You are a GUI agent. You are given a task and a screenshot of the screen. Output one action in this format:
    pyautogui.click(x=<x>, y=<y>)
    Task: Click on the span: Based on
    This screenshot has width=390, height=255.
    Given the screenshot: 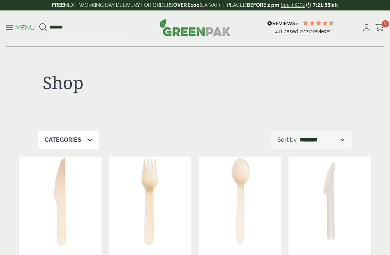 What is the action you would take?
    pyautogui.click(x=294, y=31)
    